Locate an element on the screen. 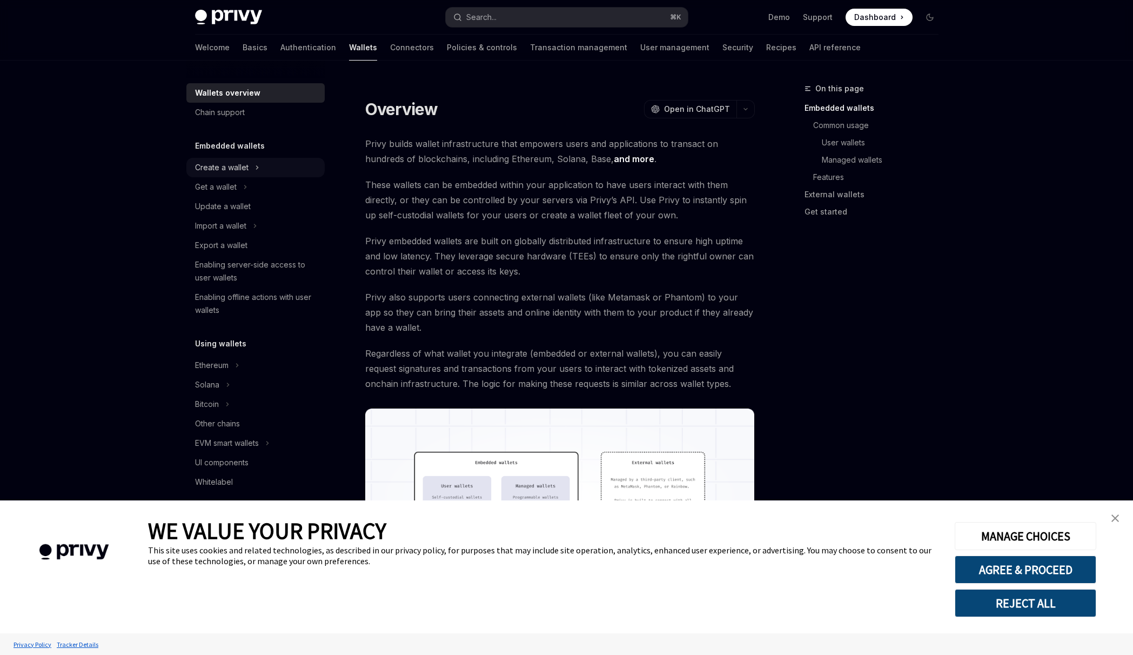 This screenshot has height=655, width=1133. div: Update a wallet is located at coordinates (223, 206).